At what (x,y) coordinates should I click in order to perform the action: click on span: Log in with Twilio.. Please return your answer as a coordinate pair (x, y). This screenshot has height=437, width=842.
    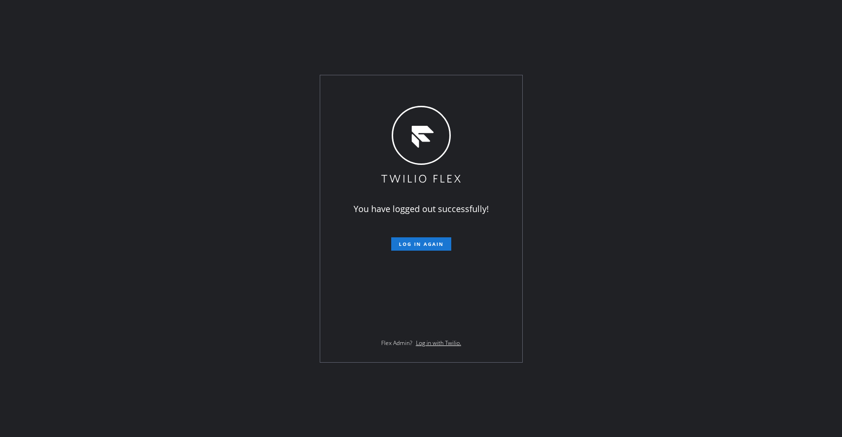
    Looking at the image, I should click on (438, 342).